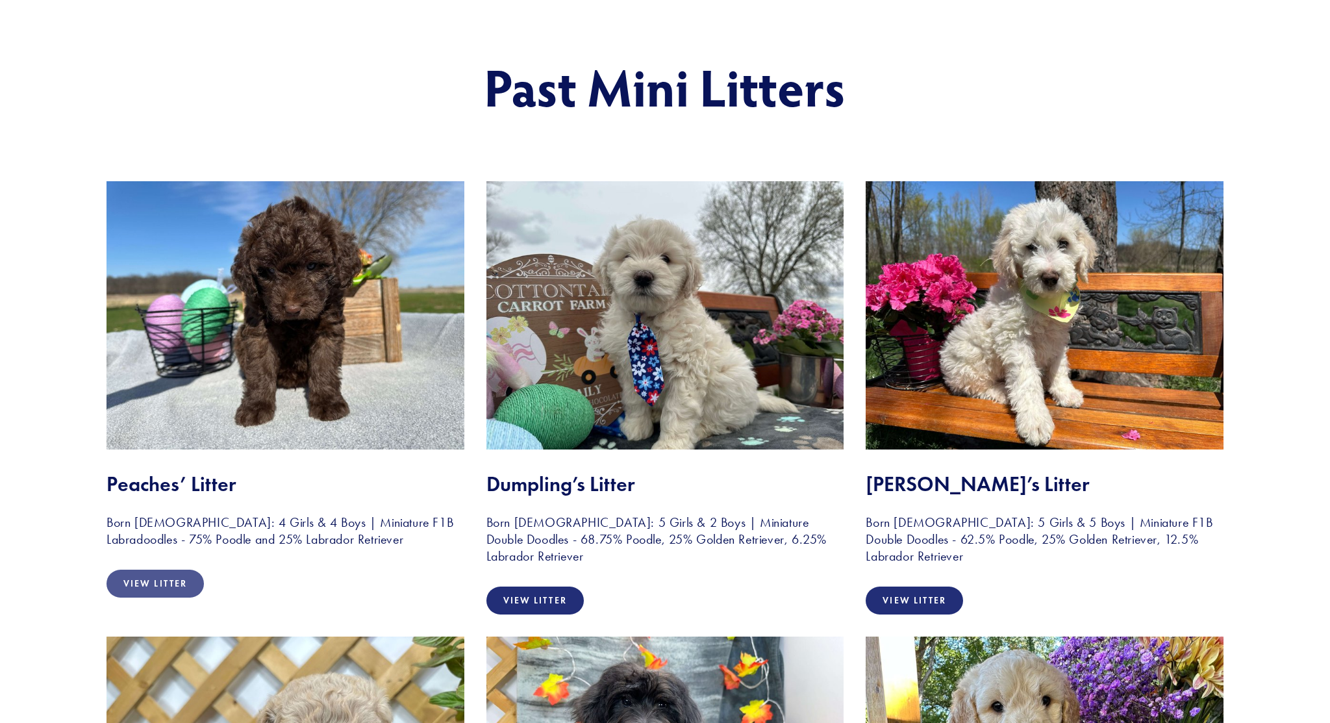 This screenshot has width=1330, height=723. I want to click on h2: Peaches’ Litter, so click(285, 484).